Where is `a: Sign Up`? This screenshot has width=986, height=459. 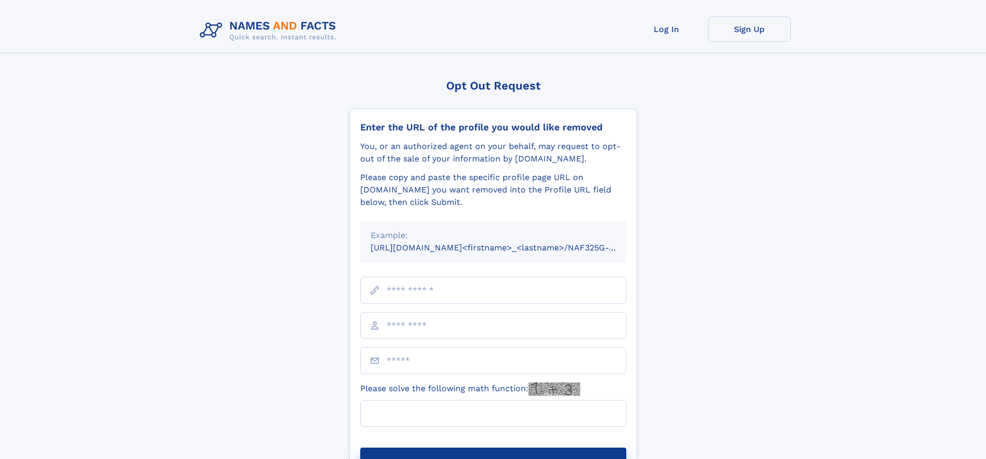
a: Sign Up is located at coordinates (749, 29).